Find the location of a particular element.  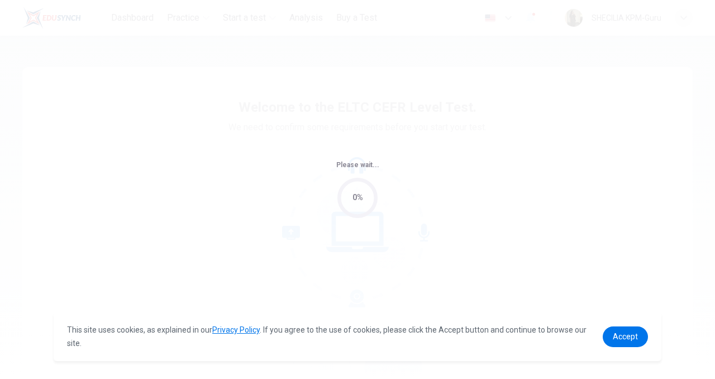

a: dismiss cookie message is located at coordinates (625, 336).